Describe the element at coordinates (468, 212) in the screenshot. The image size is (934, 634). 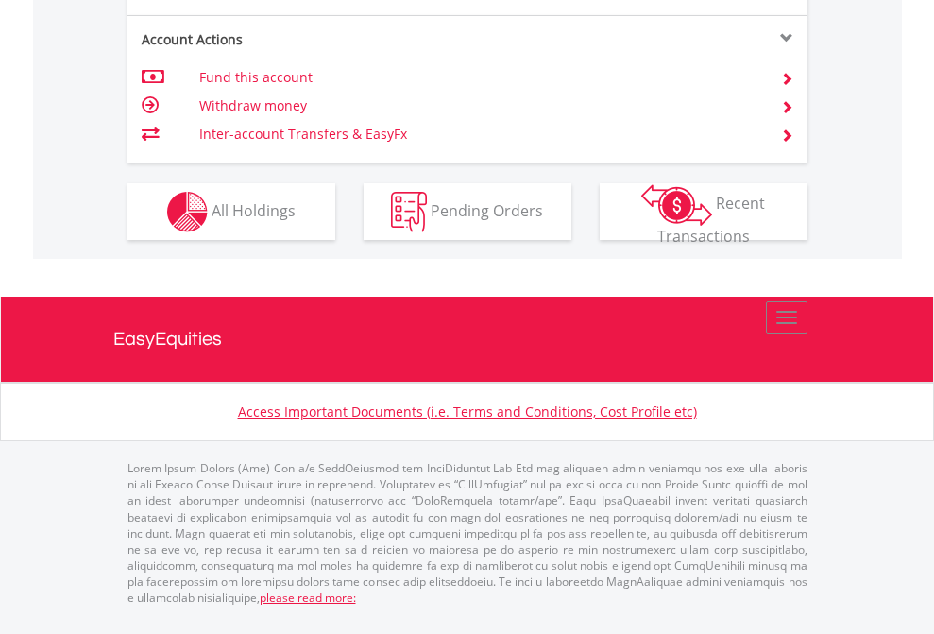
I see `button: Pending Orders` at that location.